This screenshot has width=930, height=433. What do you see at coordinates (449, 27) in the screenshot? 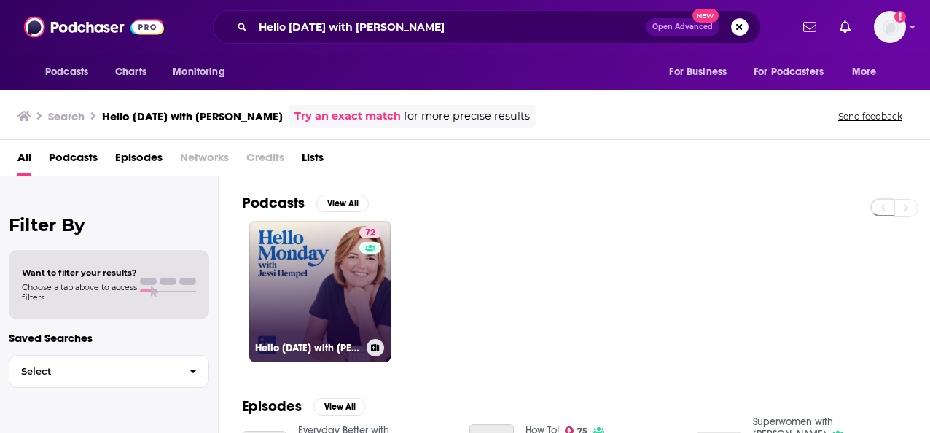
I see `input: Search podcasts, credits, & more...` at bounding box center [449, 27].